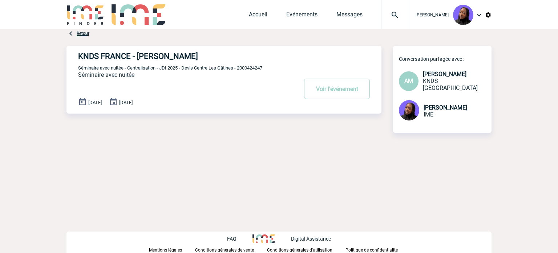 The image size is (558, 253). I want to click on p: FAQ, so click(232, 238).